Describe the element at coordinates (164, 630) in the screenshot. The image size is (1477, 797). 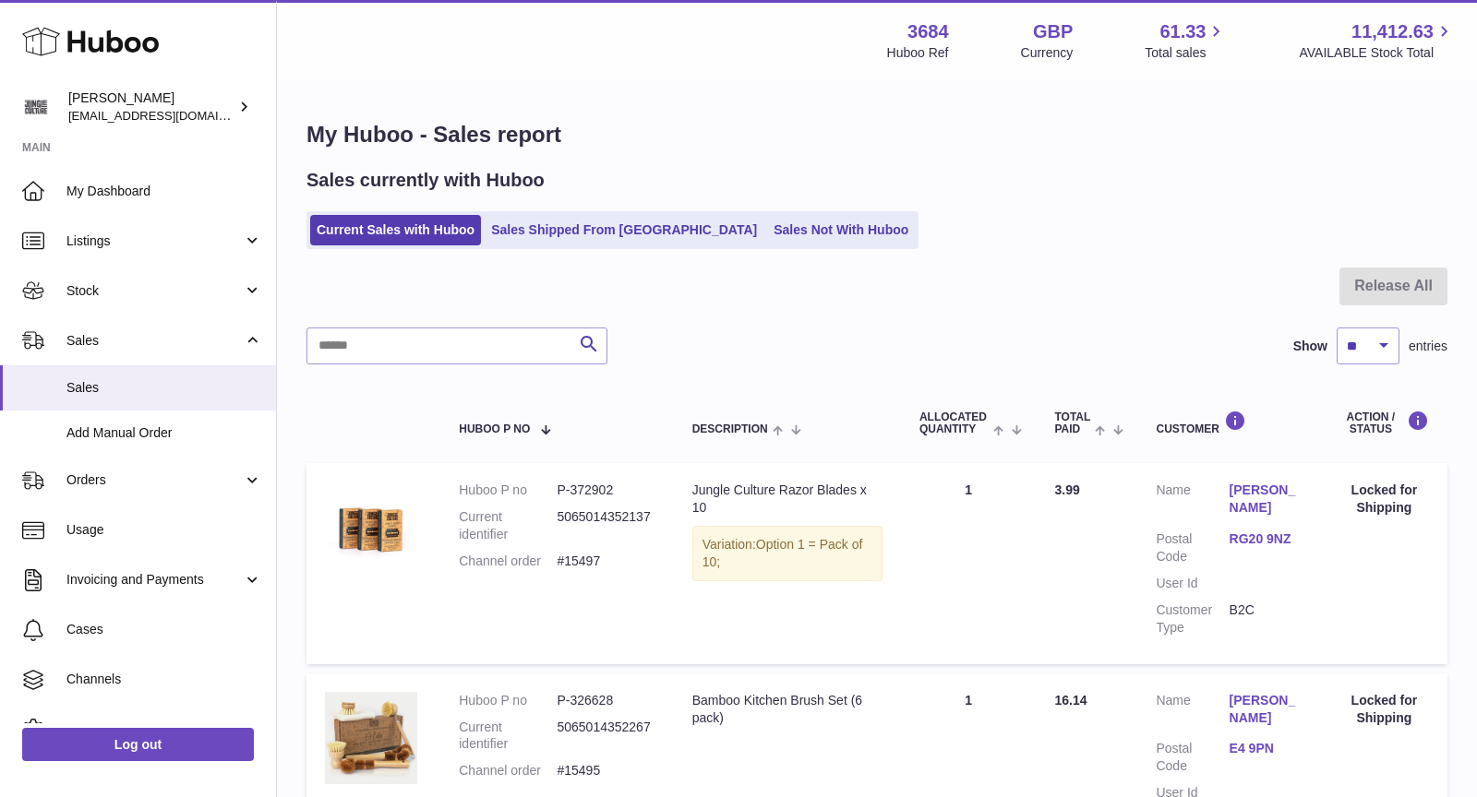
I see `span: Cases` at that location.